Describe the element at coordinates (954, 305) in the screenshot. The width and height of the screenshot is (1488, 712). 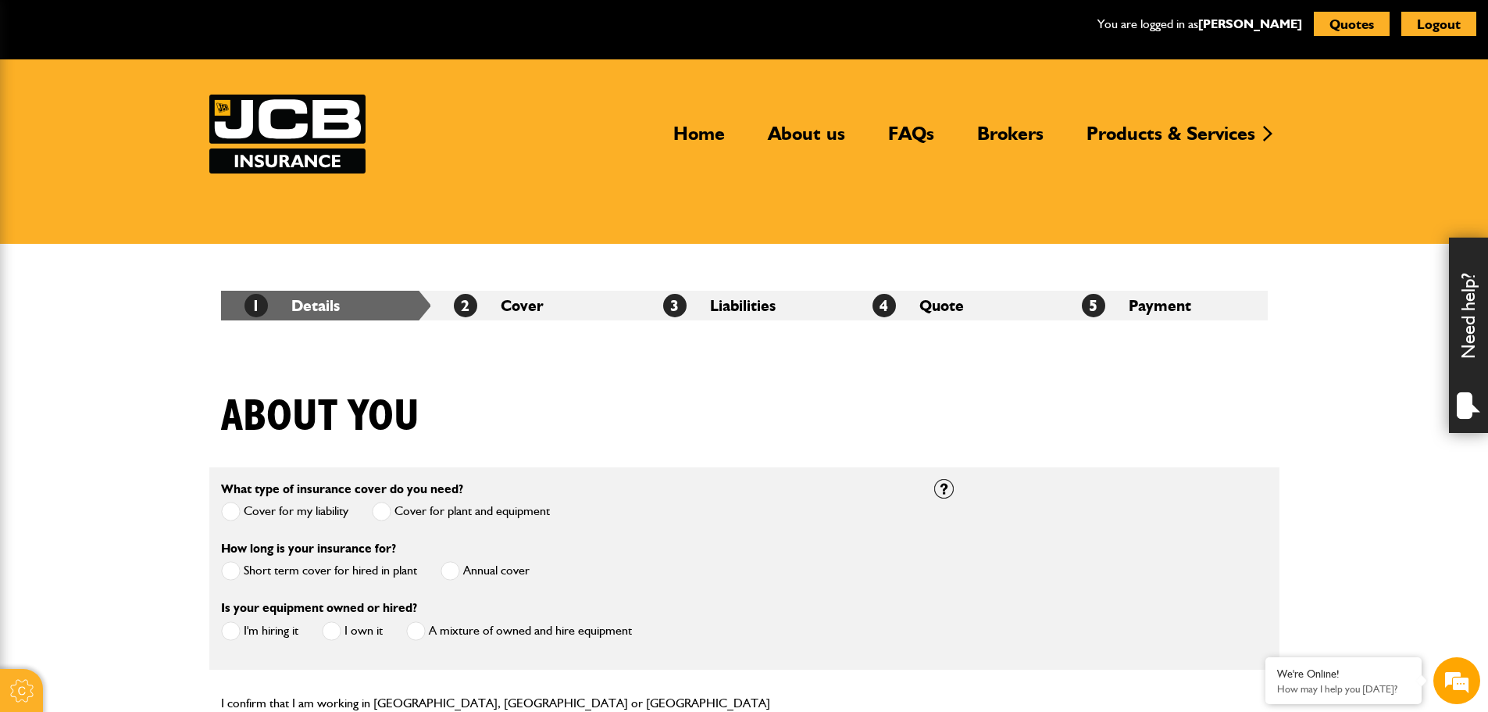
I see `li: Quote` at that location.